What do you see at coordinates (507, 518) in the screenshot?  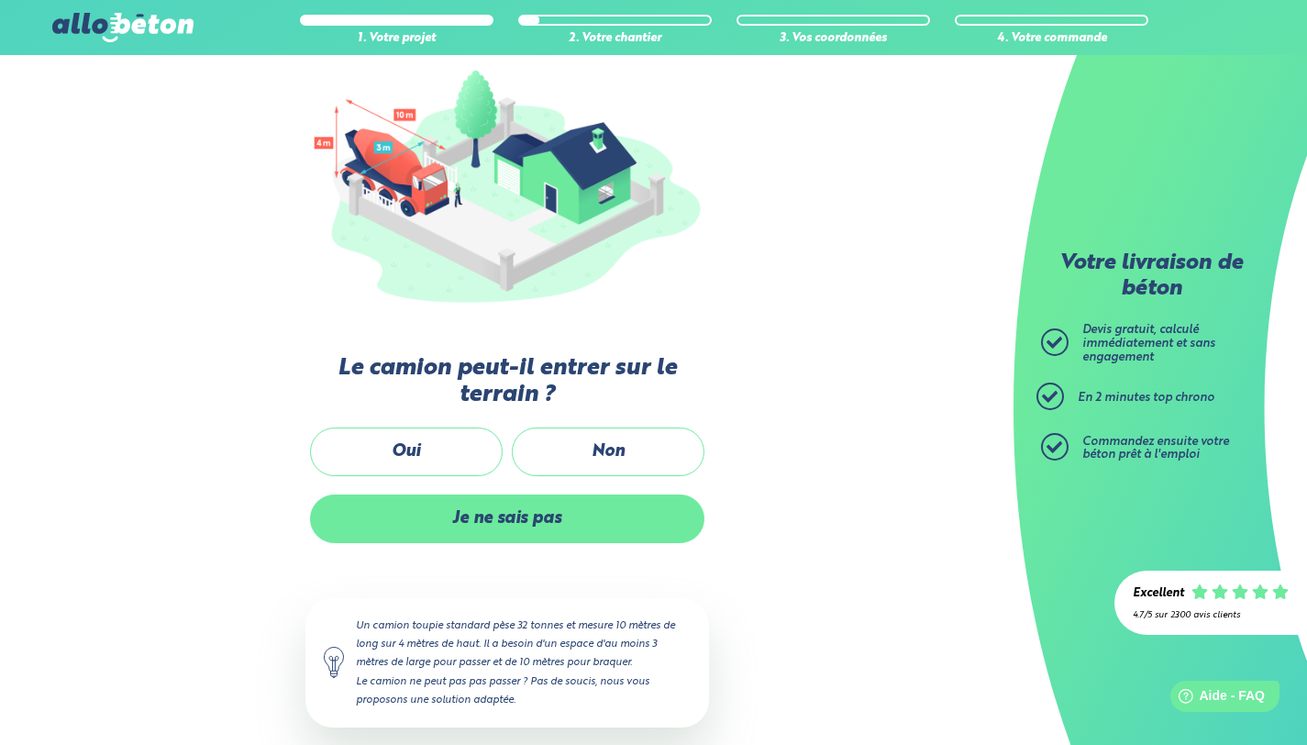 I see `label: Je ne sais pas` at bounding box center [507, 518].